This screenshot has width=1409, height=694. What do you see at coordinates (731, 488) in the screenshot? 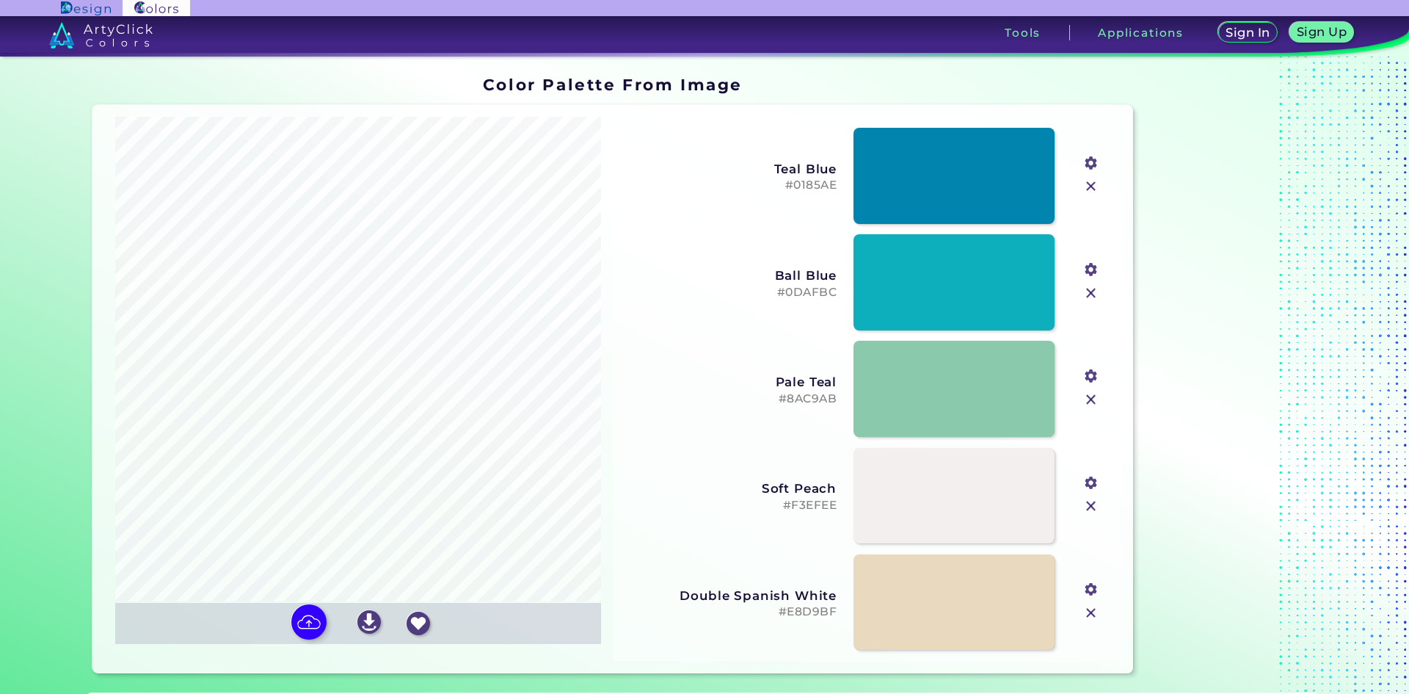
I see `h3: Soft Peach` at bounding box center [731, 488].